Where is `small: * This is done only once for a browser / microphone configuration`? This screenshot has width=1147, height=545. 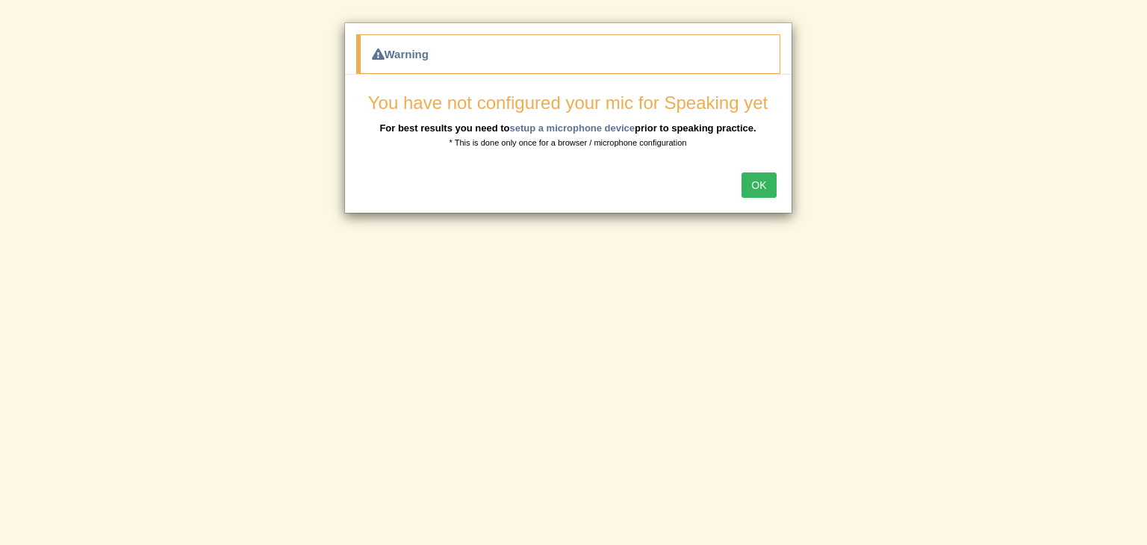
small: * This is done only once for a browser / microphone configuration is located at coordinates (568, 143).